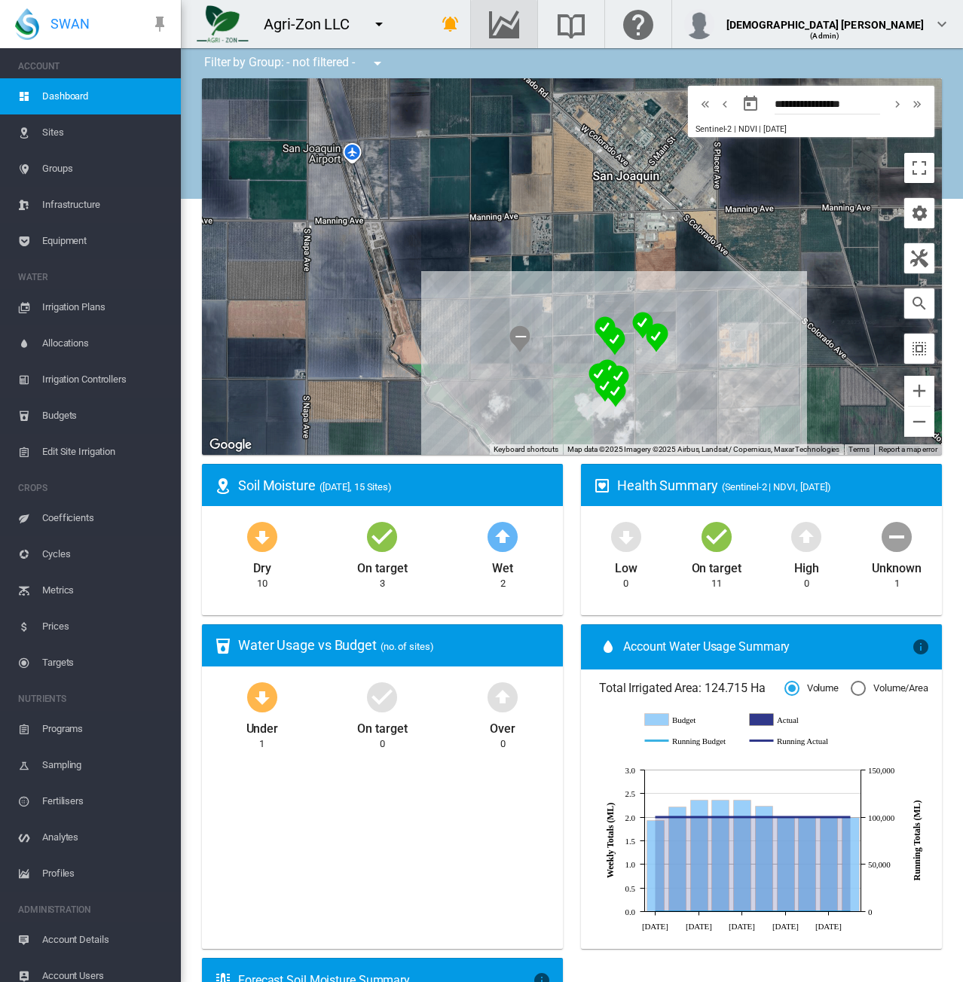 The height and width of the screenshot is (982, 963). I want to click on span: (no. of sites), so click(407, 646).